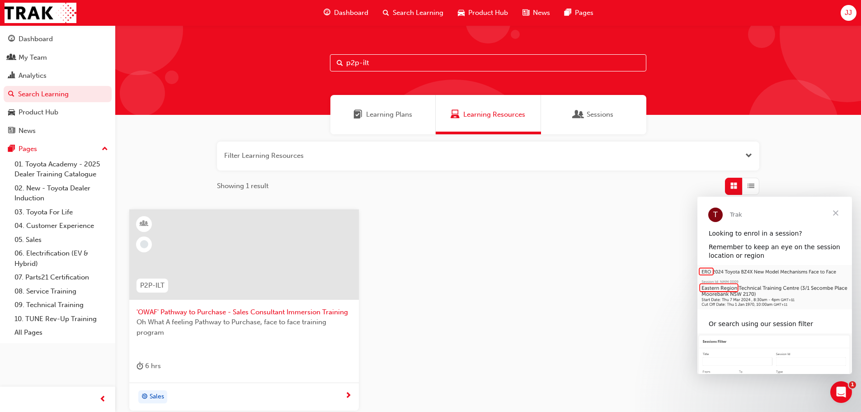 The width and height of the screenshot is (861, 412). I want to click on span: Open the filter, so click(748, 155).